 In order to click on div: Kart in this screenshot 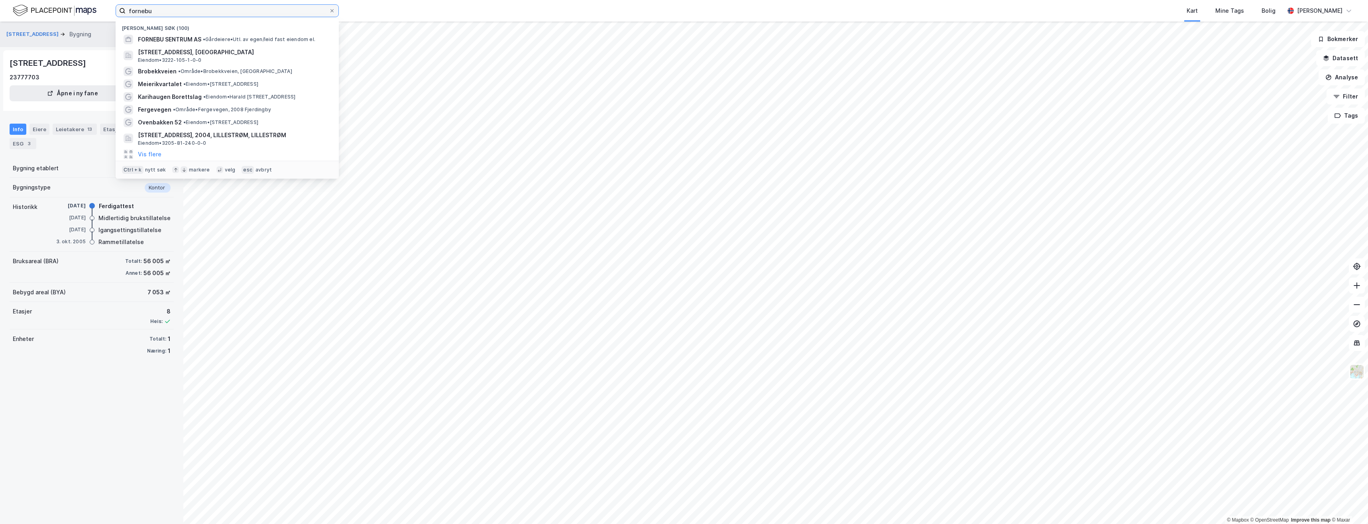, I will do `click(1192, 11)`.